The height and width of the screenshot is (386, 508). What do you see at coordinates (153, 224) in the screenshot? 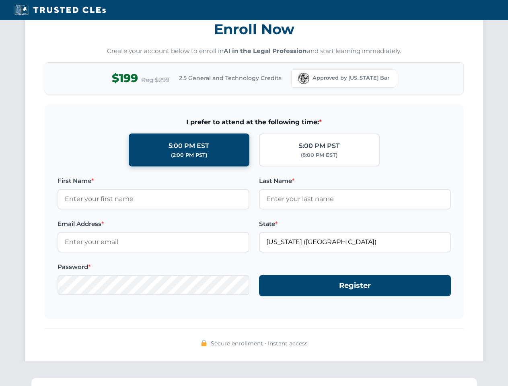
I see `label: Email Address` at bounding box center [153, 224].